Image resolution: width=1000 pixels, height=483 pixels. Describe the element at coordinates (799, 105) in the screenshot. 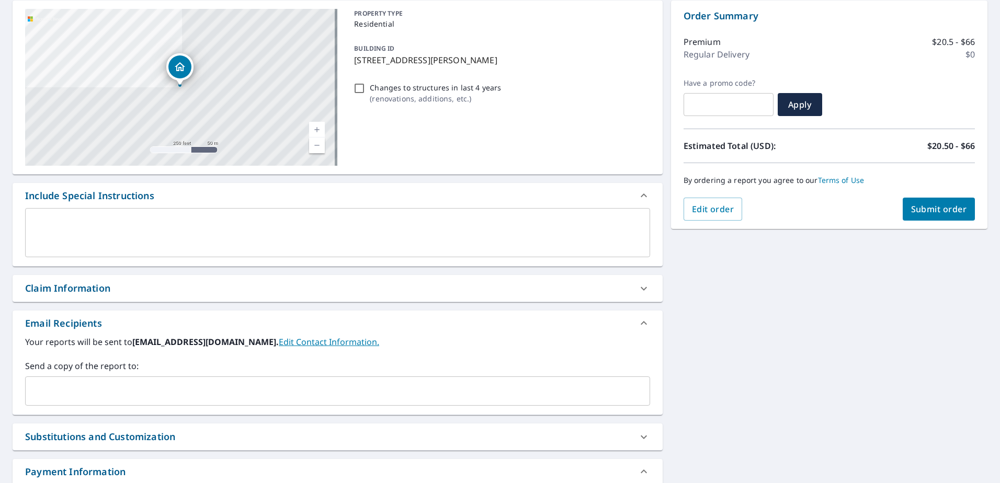

I see `span: Apply` at that location.